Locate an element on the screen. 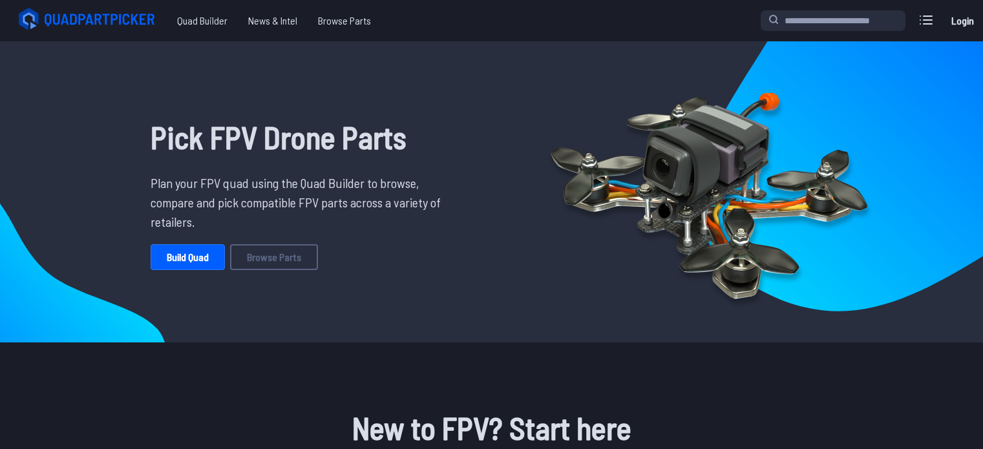 The height and width of the screenshot is (449, 983). img: Quadcopter is located at coordinates (709, 192).